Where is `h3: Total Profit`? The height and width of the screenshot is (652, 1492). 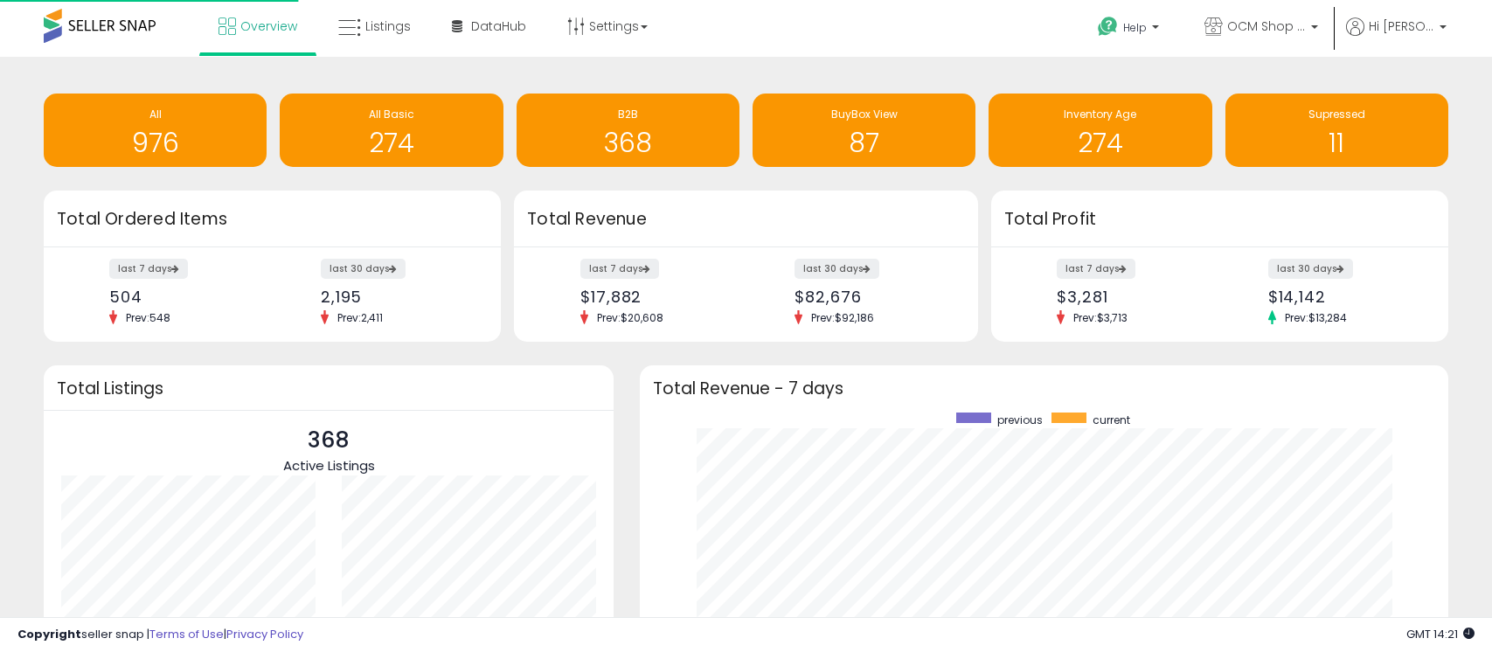
h3: Total Profit is located at coordinates (1219, 219).